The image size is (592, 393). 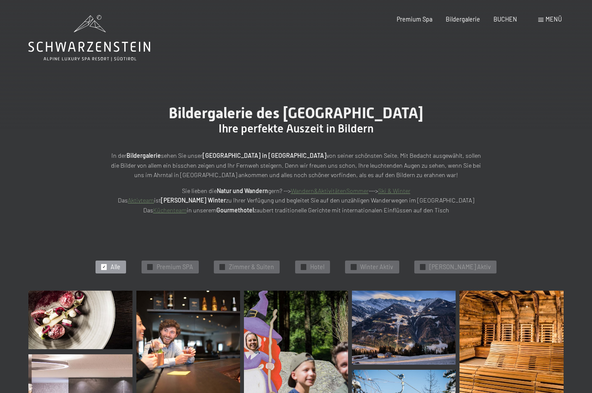 I want to click on p: In der sehen Sie unser von seiner schönsten Seite. Mit Bedacht ausgewählt, sollen die Bilder von ..., so click(x=296, y=166).